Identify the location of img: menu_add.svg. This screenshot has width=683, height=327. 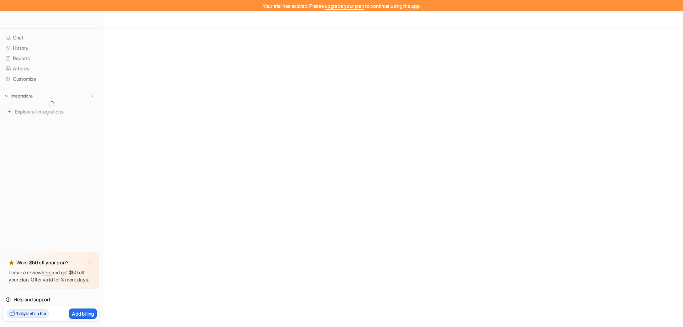
(93, 96).